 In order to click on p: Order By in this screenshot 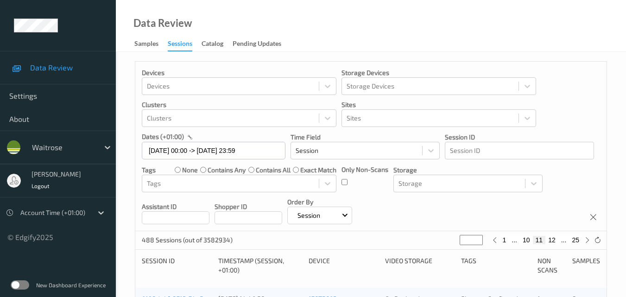, I will do `click(320, 202)`.